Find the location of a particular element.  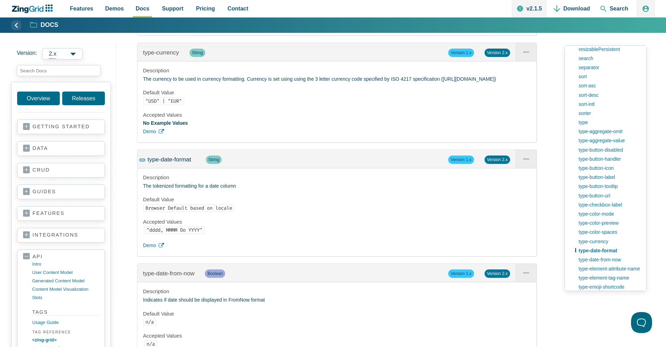

a: getting started is located at coordinates (61, 127).